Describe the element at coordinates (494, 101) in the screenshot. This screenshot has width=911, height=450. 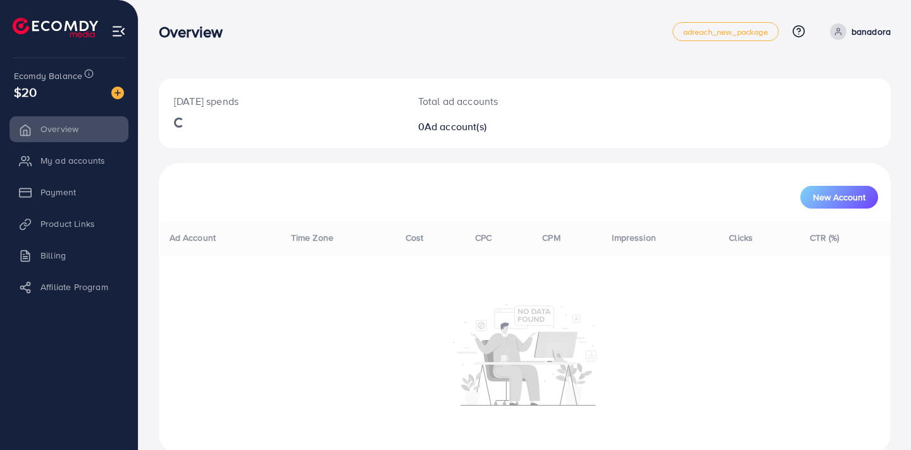
I see `p: Total ad accounts` at that location.